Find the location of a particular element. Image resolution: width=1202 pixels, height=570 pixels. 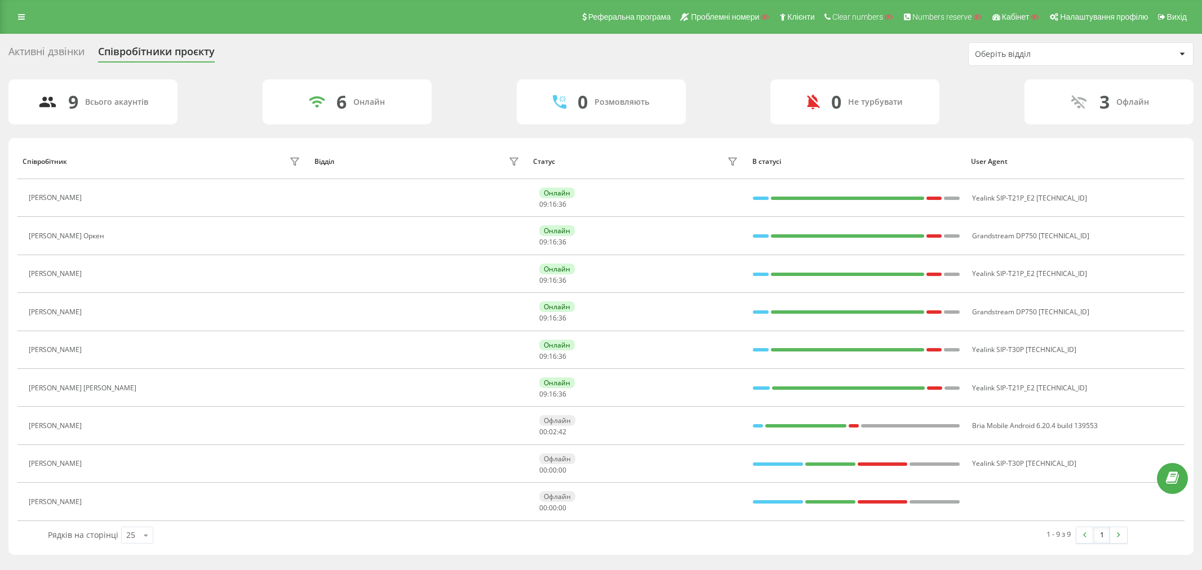

div: Не турбувати is located at coordinates (875, 102).